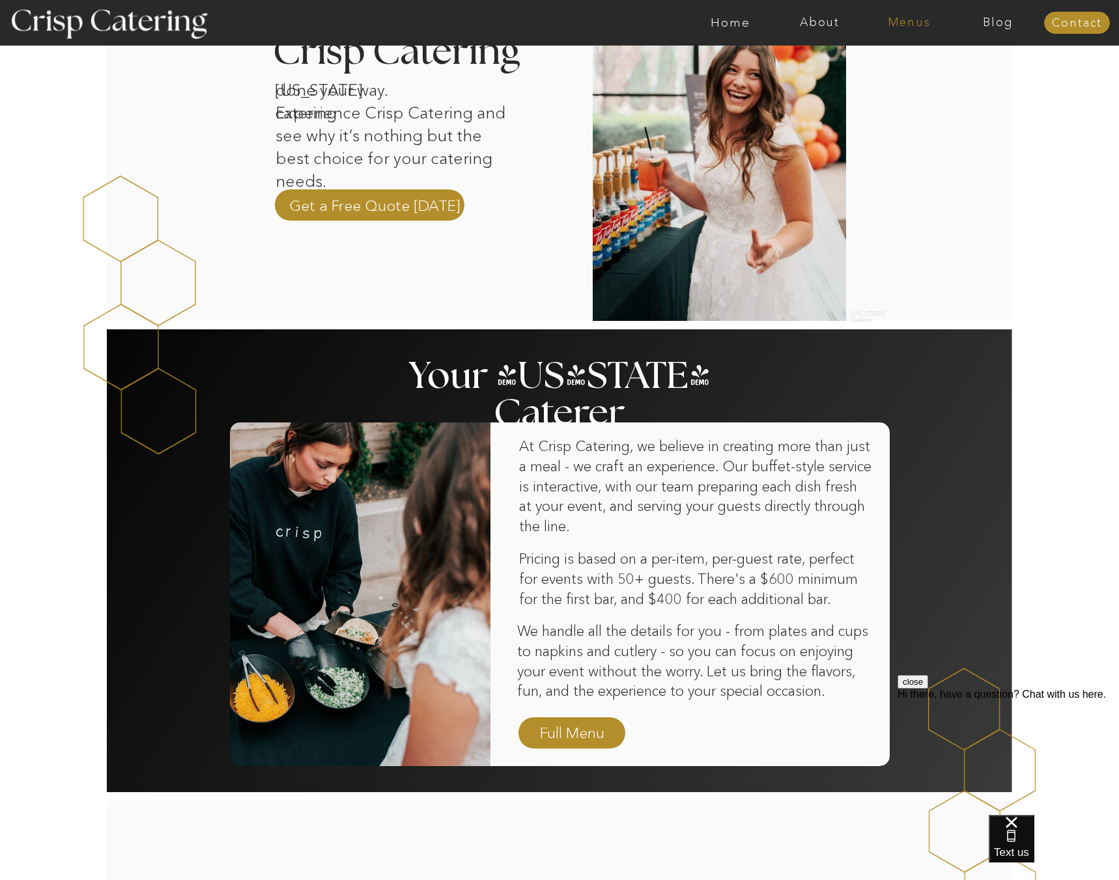  I want to click on a: About, so click(819, 23).